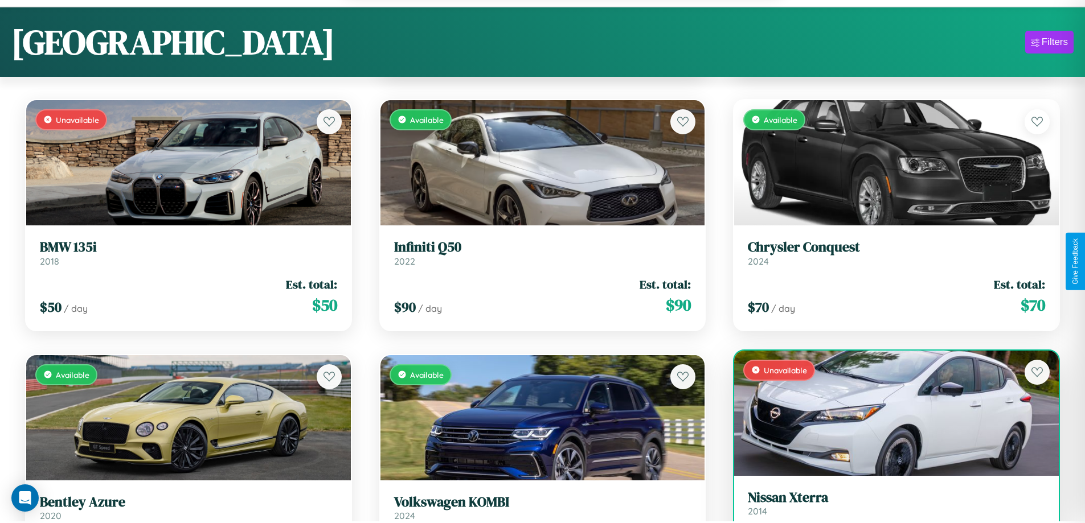 This screenshot has width=1085, height=523. Describe the element at coordinates (896, 253) in the screenshot. I see `a: Chrysler Conquest2024` at that location.